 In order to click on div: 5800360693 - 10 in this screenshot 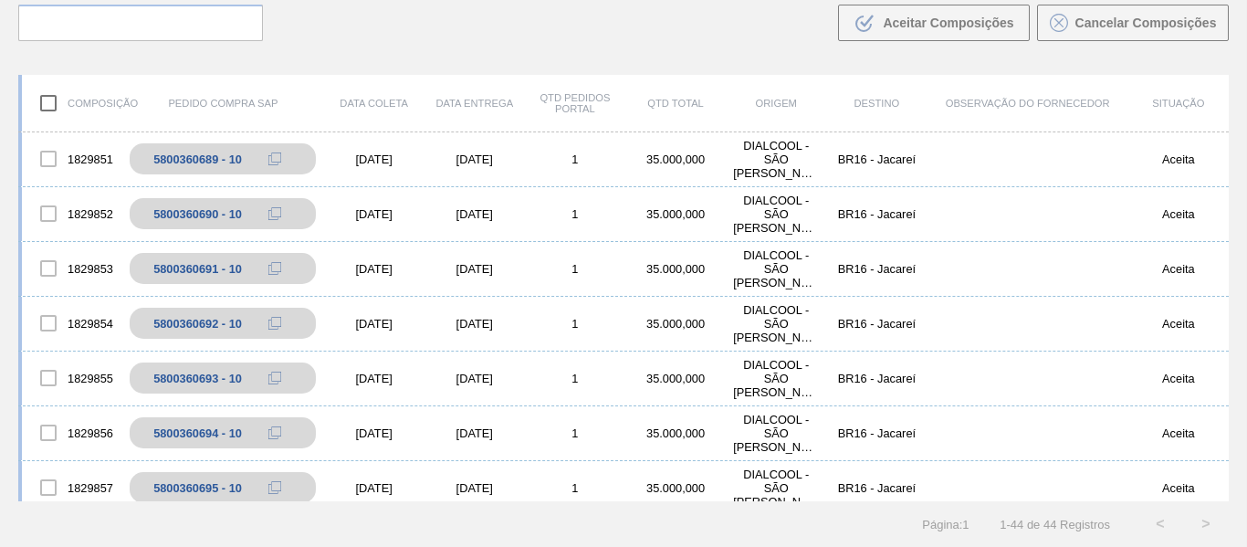, I will do `click(197, 378)`.